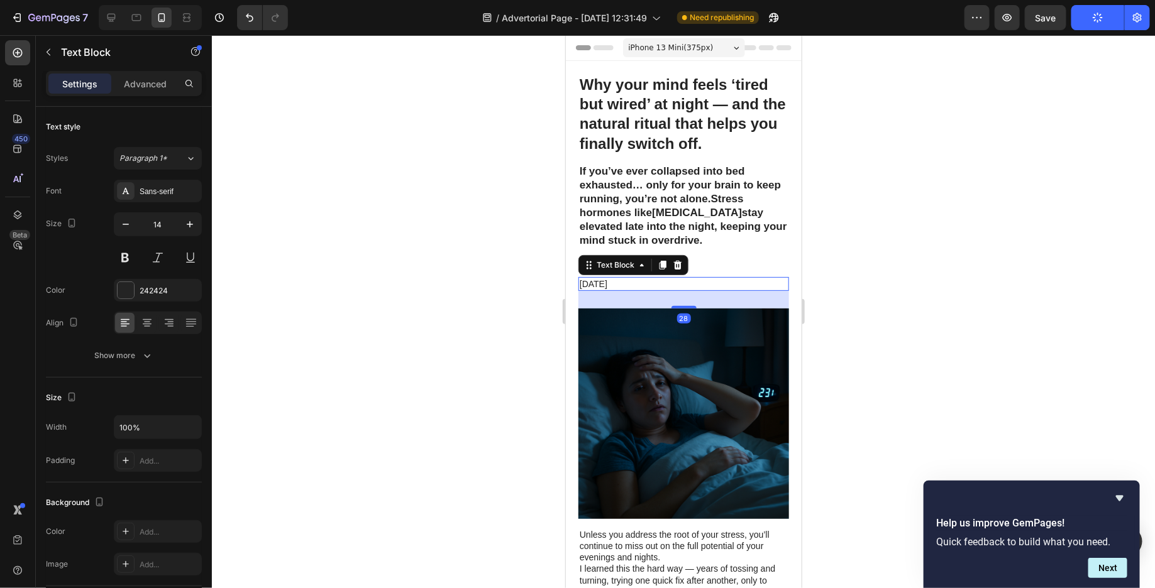 The image size is (1155, 588). What do you see at coordinates (56, 428) in the screenshot?
I see `div: Width` at bounding box center [56, 428].